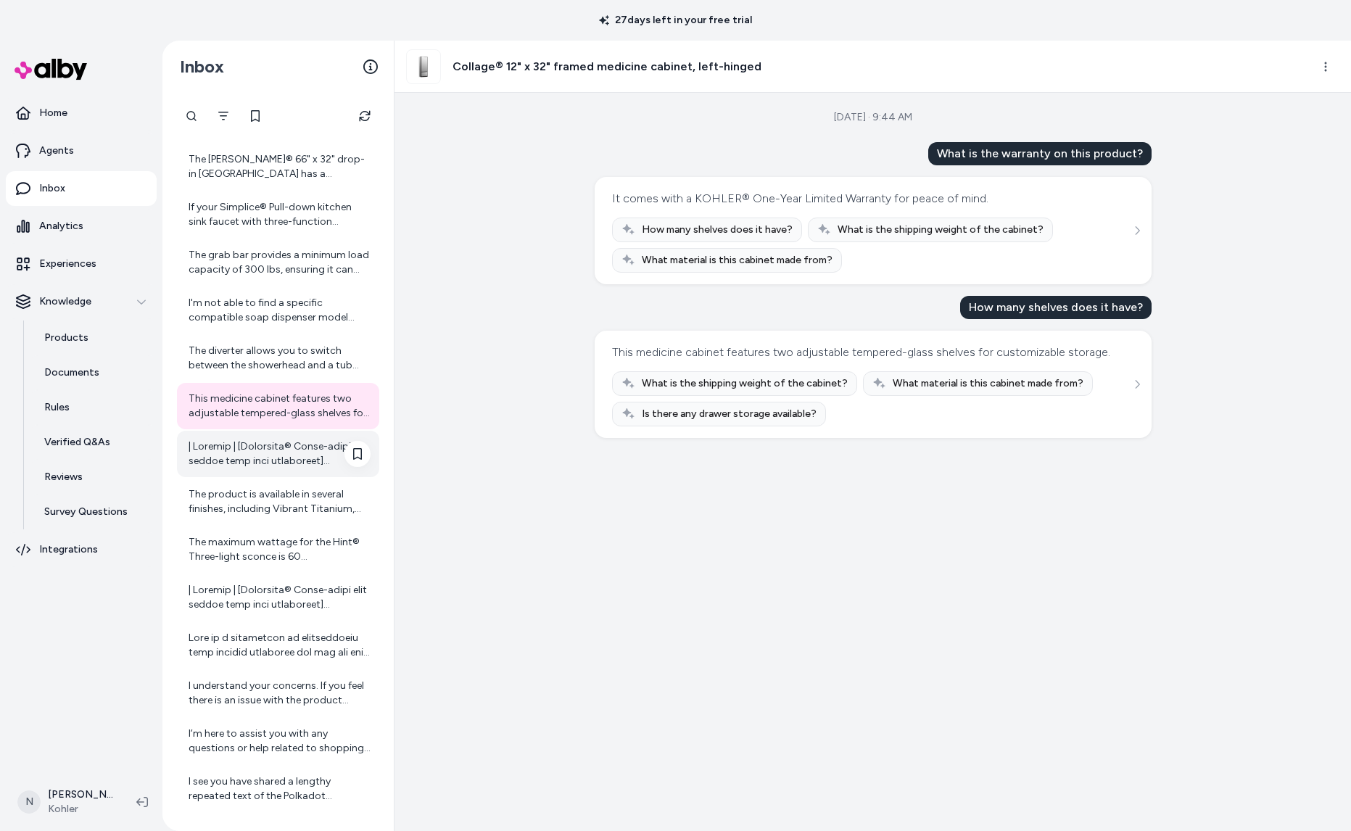 Image resolution: width=1351 pixels, height=831 pixels. What do you see at coordinates (278, 693) in the screenshot?
I see `a: I understand your concerns. If you feel there is an issue with the product information or adverti...` at bounding box center [278, 693].